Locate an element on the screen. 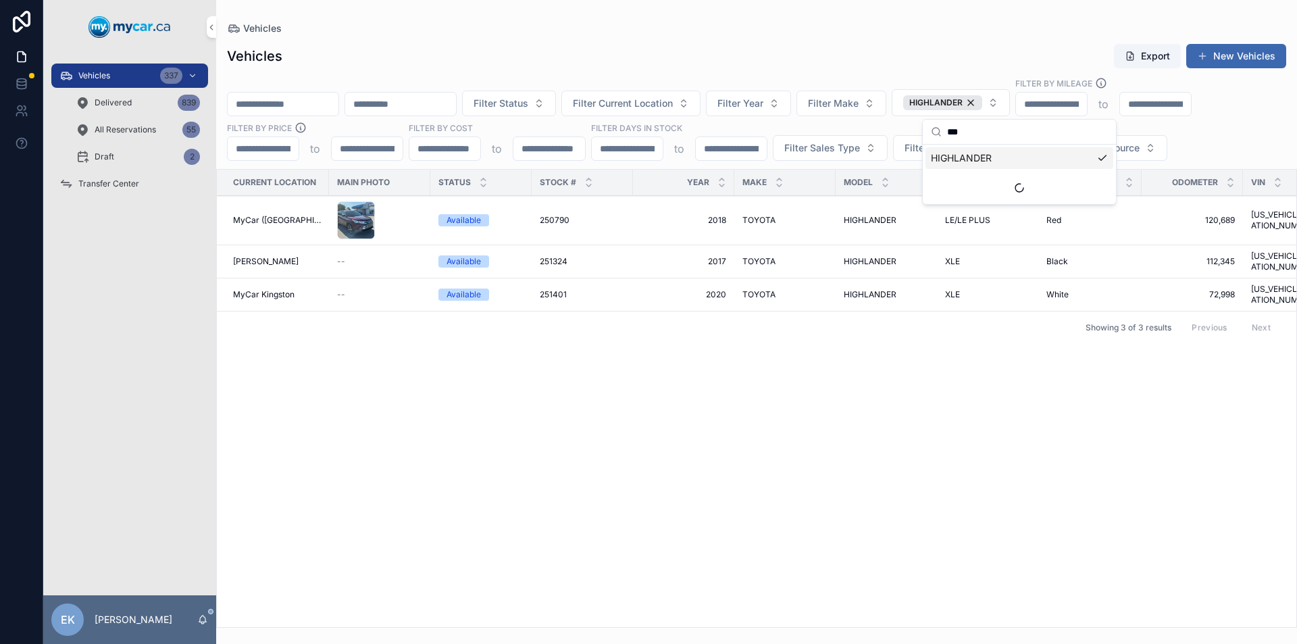 This screenshot has height=644, width=1297. span: Filter Status is located at coordinates (500, 103).